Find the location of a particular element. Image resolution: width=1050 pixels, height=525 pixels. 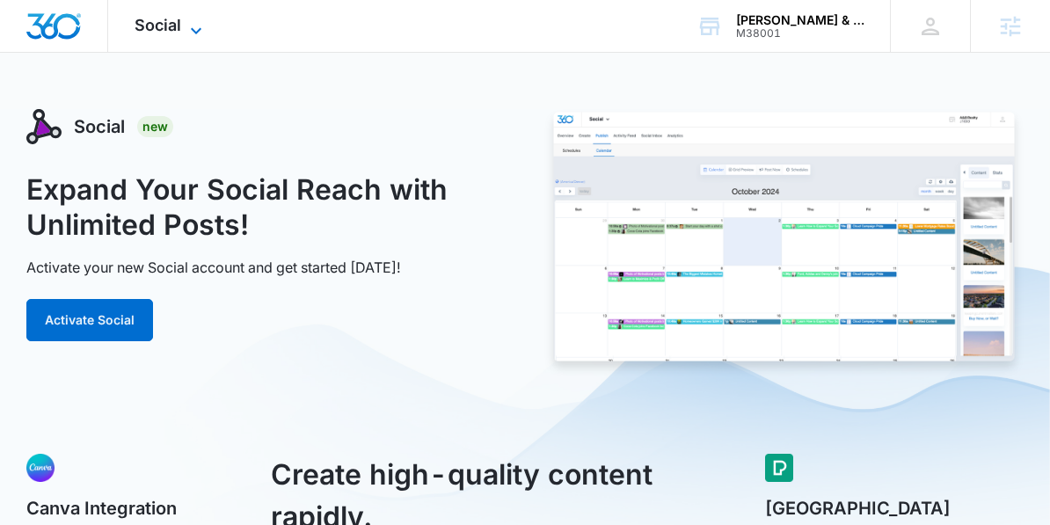

div: New is located at coordinates (155, 127).